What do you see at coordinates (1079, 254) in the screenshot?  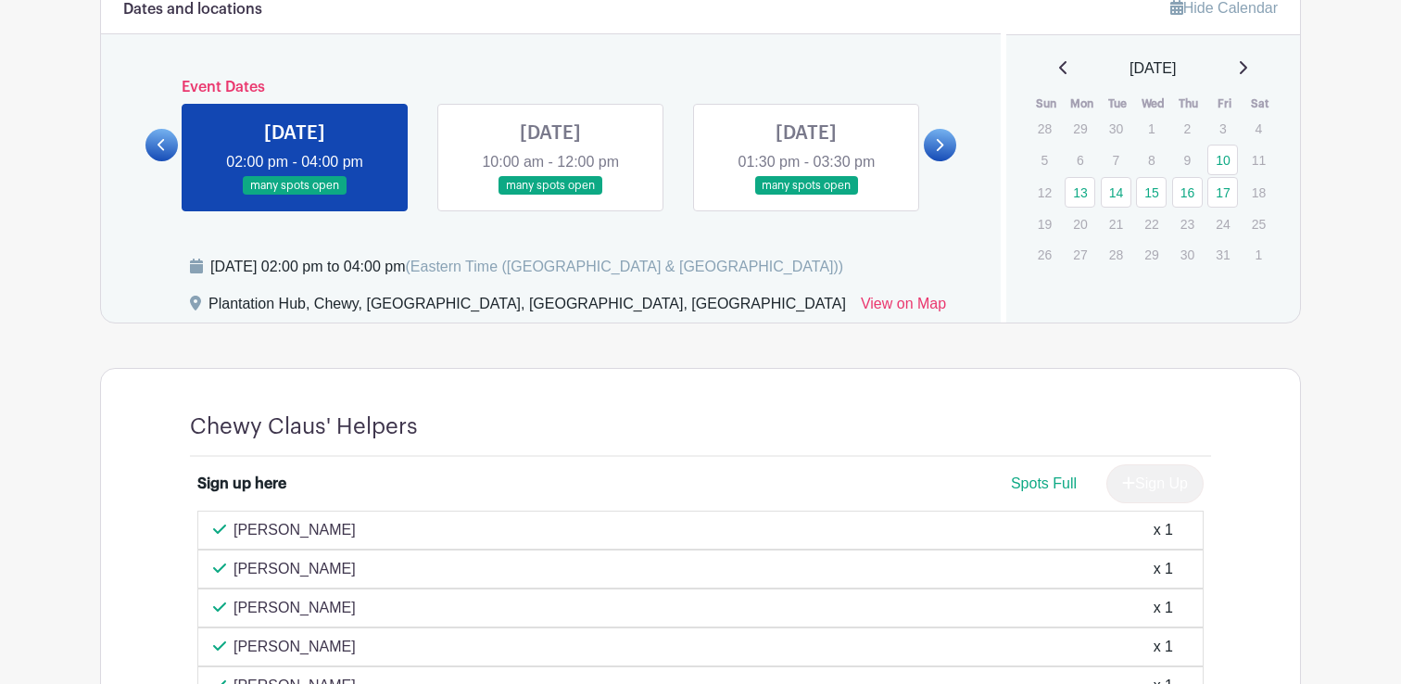 I see `p: 27` at bounding box center [1079, 254].